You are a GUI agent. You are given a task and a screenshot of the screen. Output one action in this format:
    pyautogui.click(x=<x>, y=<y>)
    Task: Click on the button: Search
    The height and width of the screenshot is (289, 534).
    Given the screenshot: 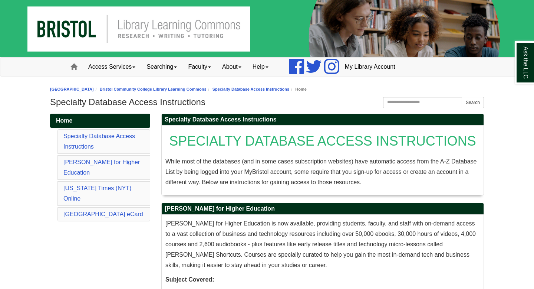 What is the action you would take?
    pyautogui.click(x=473, y=102)
    